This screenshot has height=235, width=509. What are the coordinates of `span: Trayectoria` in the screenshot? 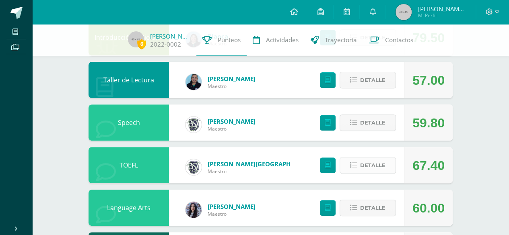 It's located at (340, 40).